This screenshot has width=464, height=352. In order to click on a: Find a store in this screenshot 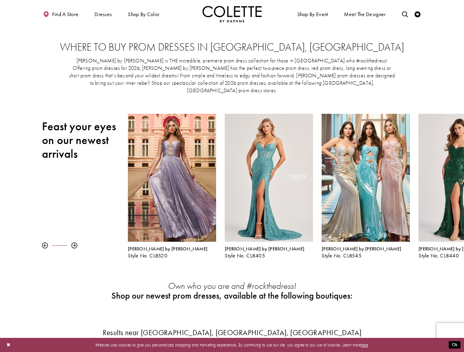, I will do `click(61, 14)`.